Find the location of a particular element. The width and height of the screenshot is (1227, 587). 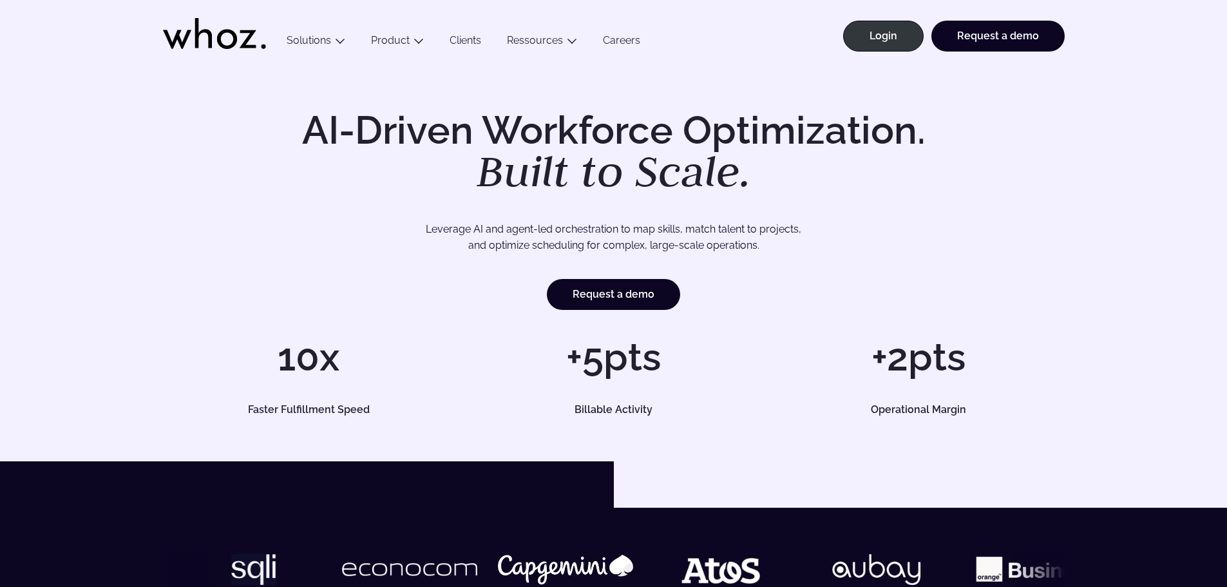

p: Leverage AI and agent-led orchestration to map skills, match talent to projects, and optimize sch... is located at coordinates (614, 237).